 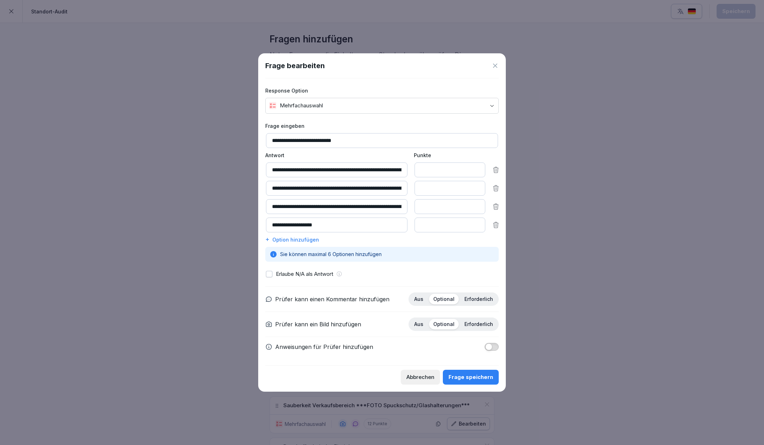 I want to click on p: Erlaube N/A als Antwort, so click(x=304, y=274).